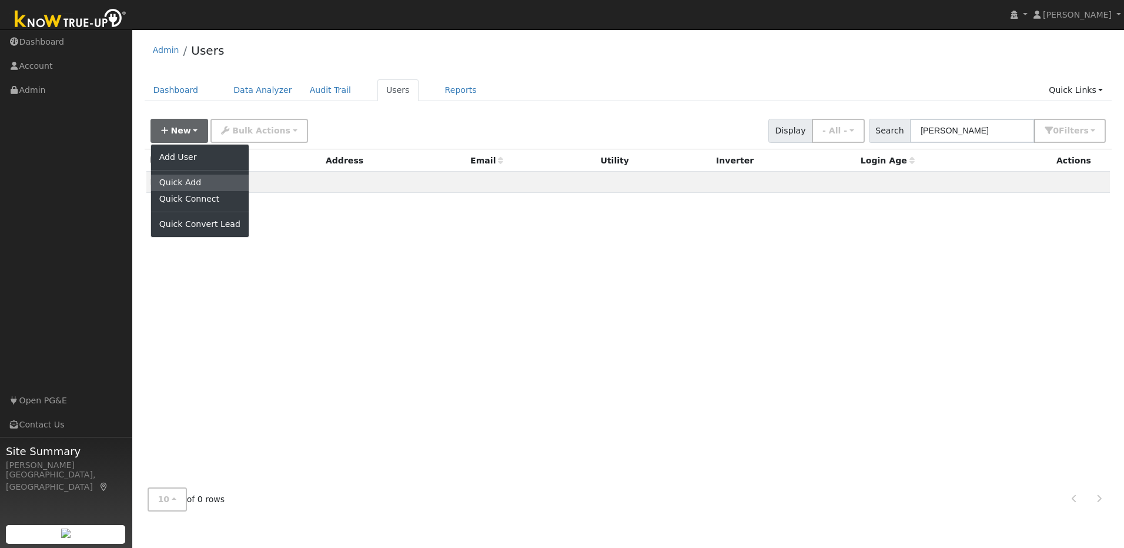 Image resolution: width=1124 pixels, height=548 pixels. Describe the element at coordinates (200, 157) in the screenshot. I see `a: Add User` at that location.